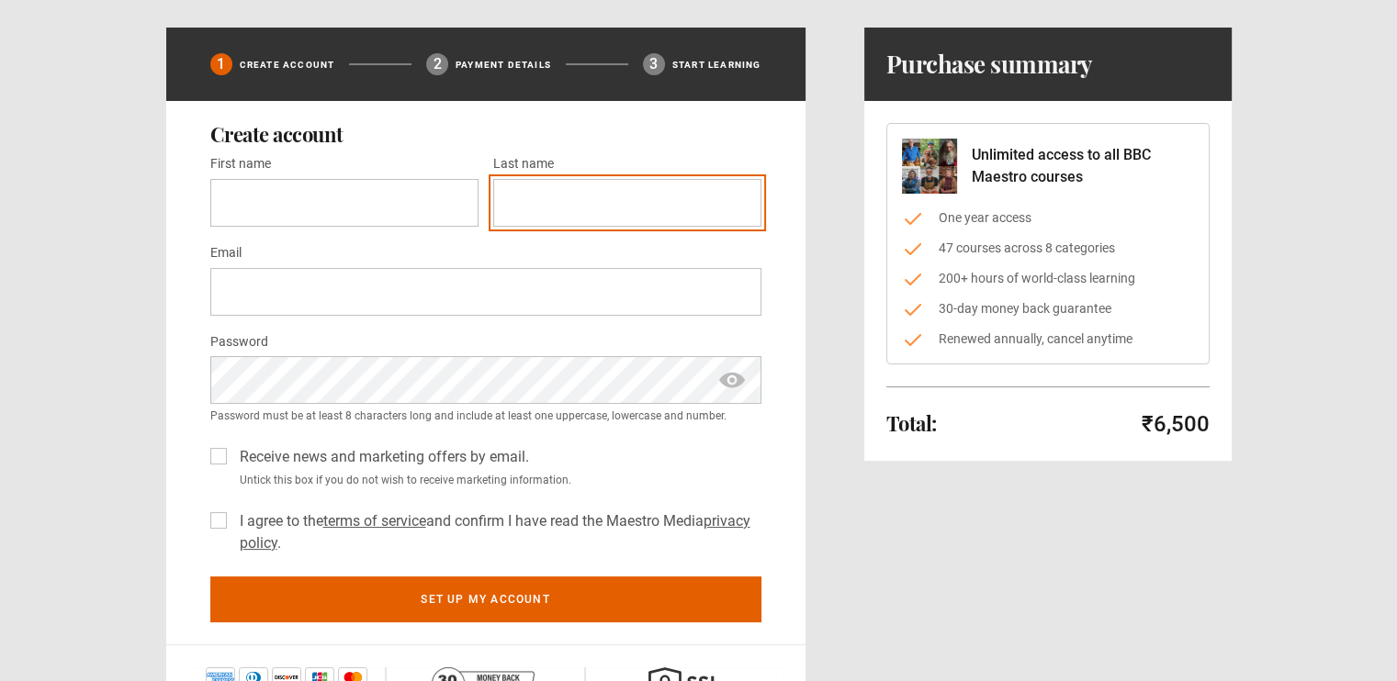 The image size is (1397, 681). Describe the element at coordinates (1048, 339) in the screenshot. I see `li: Renewed annually, cancel anytime` at that location.